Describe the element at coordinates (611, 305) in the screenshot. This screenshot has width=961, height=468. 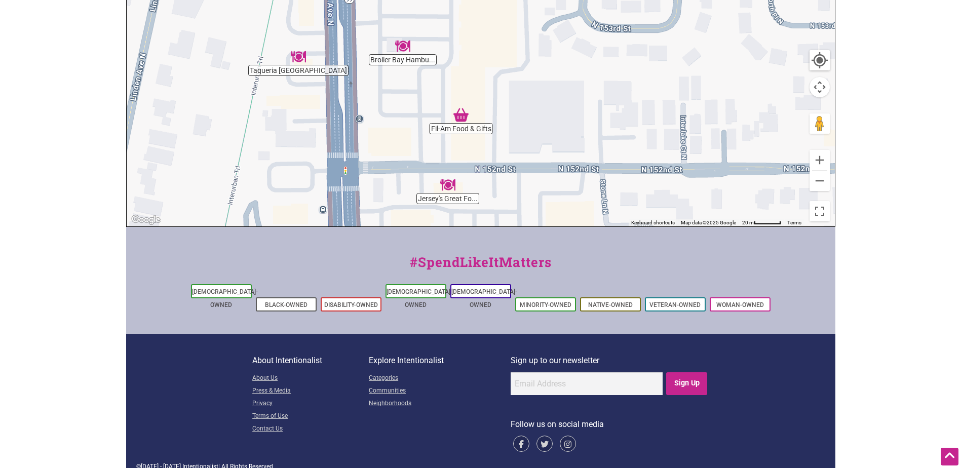
I see `a: Native-Owned` at that location.